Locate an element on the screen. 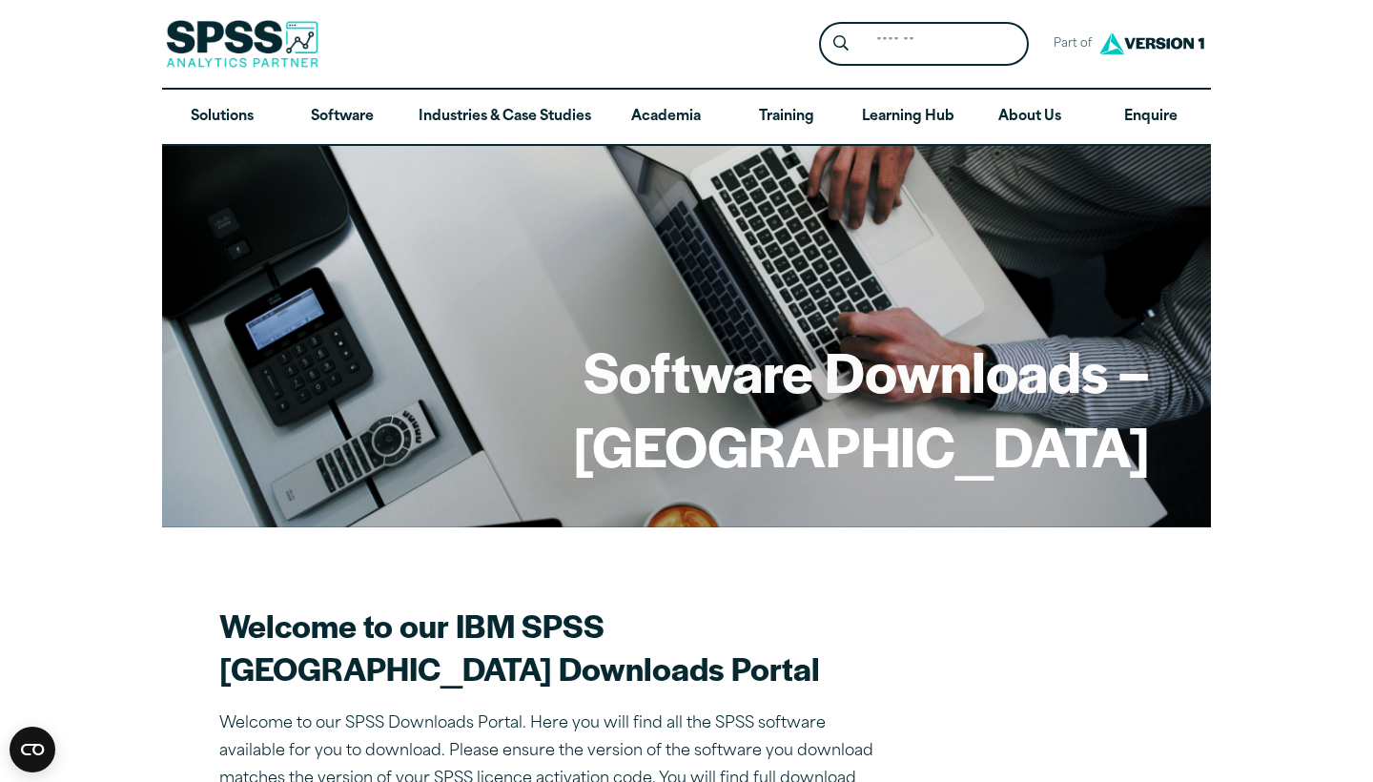 This screenshot has height=782, width=1373. a: Learning Hub is located at coordinates (908, 117).